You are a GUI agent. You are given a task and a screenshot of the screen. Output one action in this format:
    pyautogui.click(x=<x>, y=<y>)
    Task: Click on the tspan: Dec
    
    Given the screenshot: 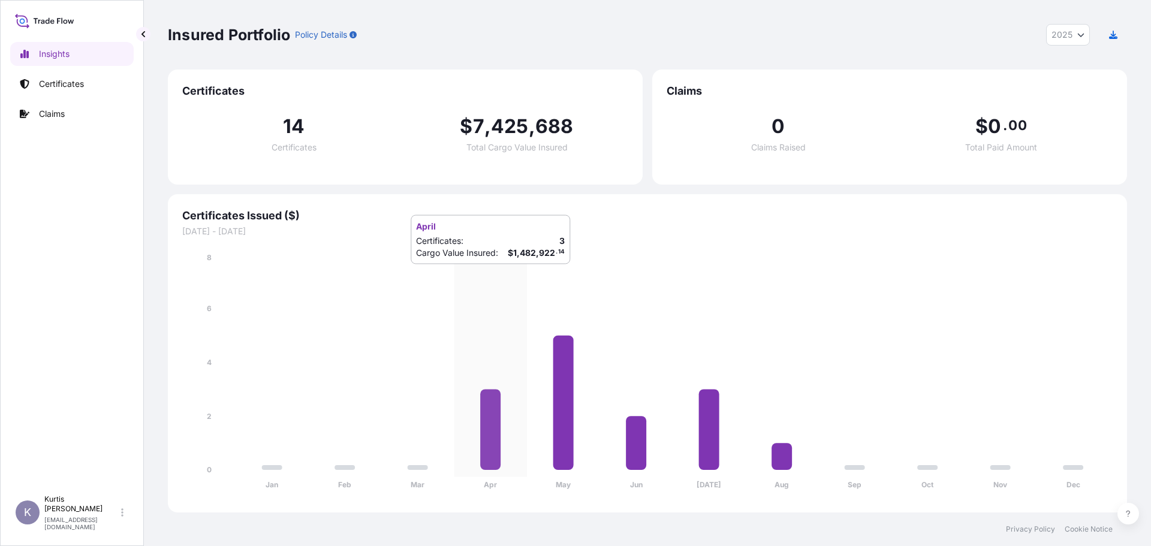 What is the action you would take?
    pyautogui.click(x=1073, y=484)
    